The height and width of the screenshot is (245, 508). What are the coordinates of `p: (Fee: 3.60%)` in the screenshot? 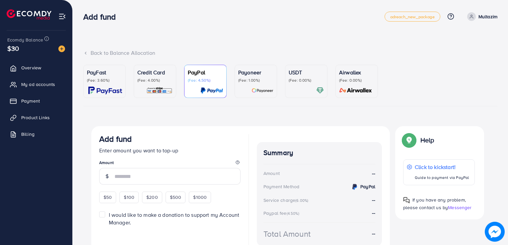 It's located at (105, 80).